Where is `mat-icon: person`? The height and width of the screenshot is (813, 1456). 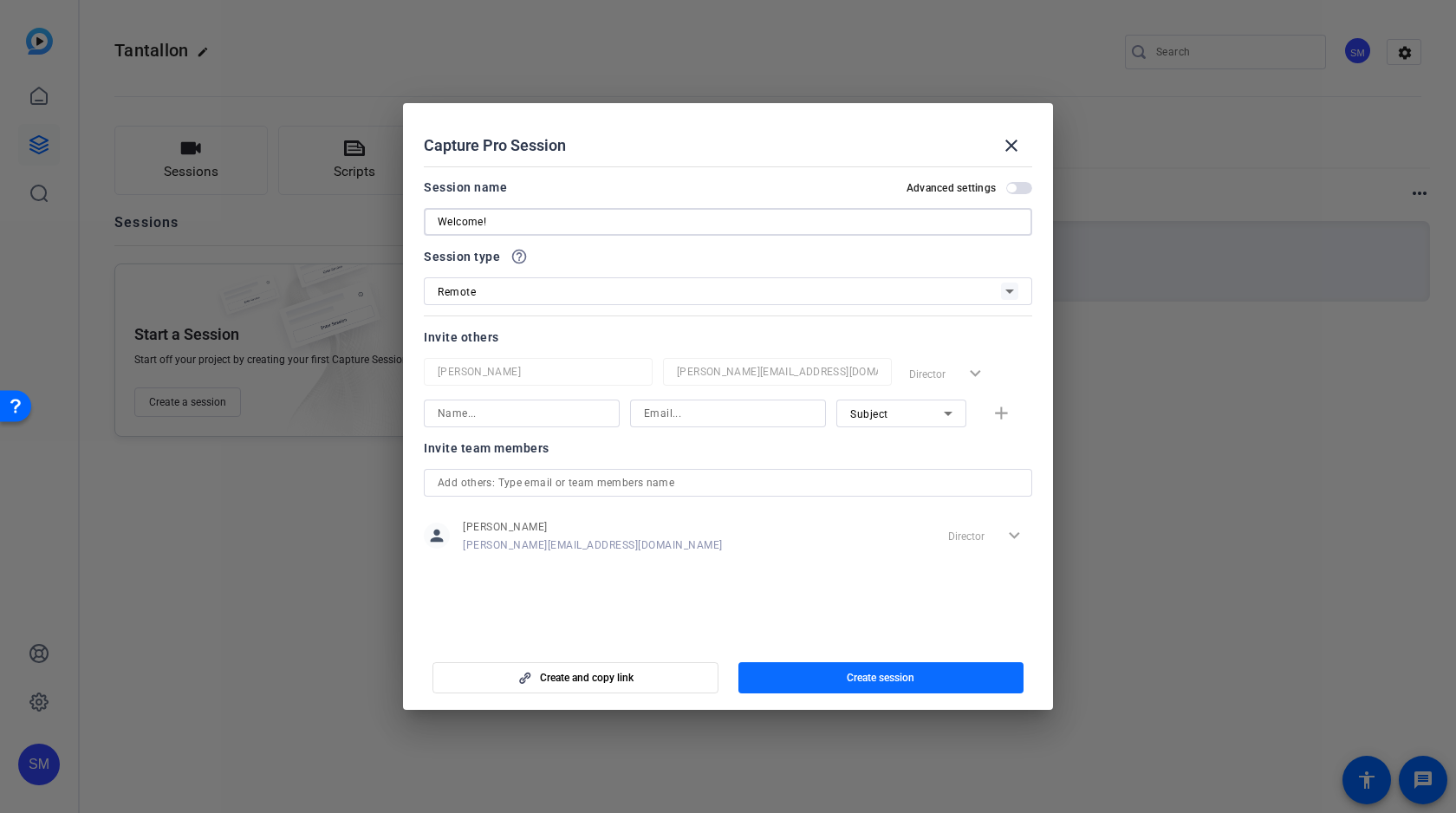 mat-icon: person is located at coordinates (437, 536).